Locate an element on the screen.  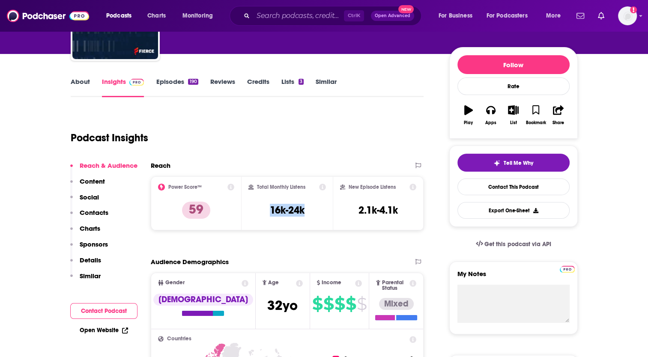
img: User Profile is located at coordinates (628, 16).